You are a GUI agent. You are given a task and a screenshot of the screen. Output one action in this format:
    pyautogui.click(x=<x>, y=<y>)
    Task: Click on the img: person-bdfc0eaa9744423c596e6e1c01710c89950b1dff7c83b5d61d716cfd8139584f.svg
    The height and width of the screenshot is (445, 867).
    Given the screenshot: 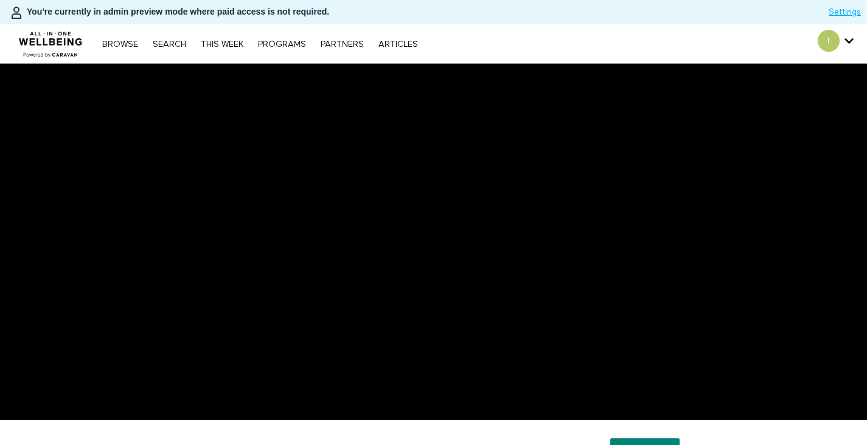 What is the action you would take?
    pyautogui.click(x=16, y=13)
    